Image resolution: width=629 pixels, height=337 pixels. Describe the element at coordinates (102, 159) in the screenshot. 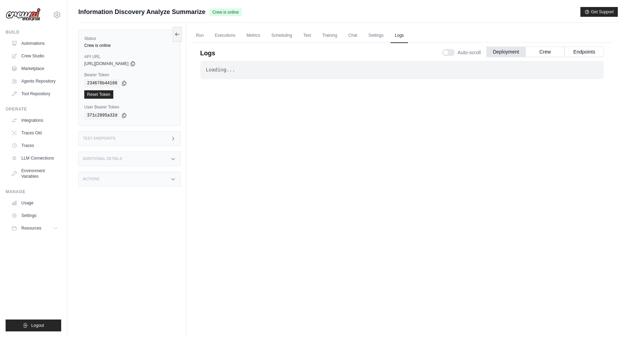

I see `h3: Additional Details` at that location.